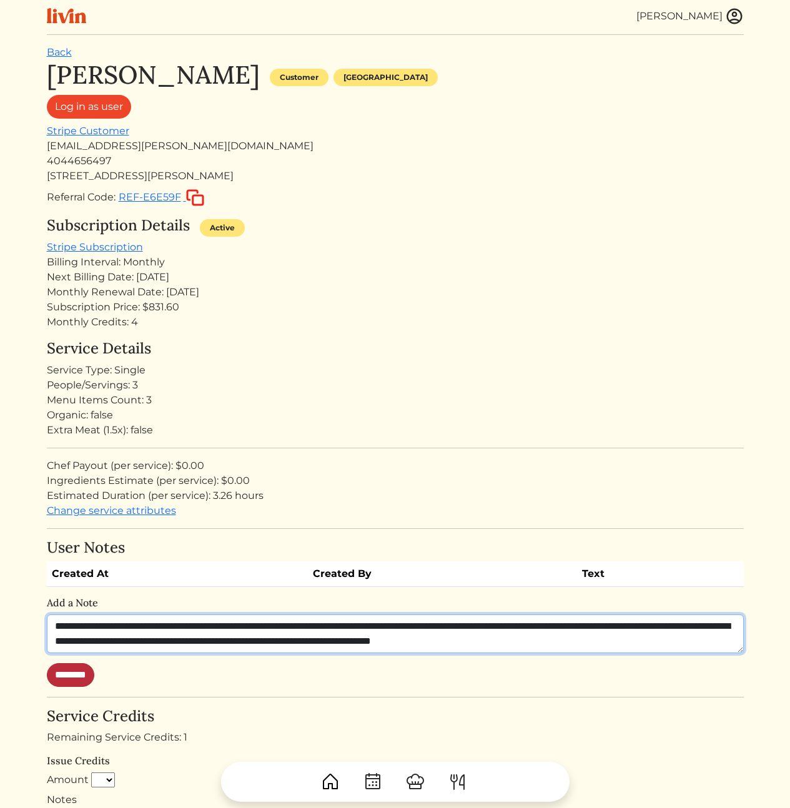 This screenshot has width=790, height=808. I want to click on div: Subscription Price: $831.60, so click(395, 307).